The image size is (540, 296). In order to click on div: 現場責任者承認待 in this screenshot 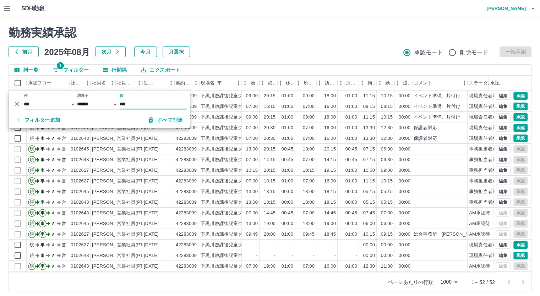, I will do `click(488, 128)`.